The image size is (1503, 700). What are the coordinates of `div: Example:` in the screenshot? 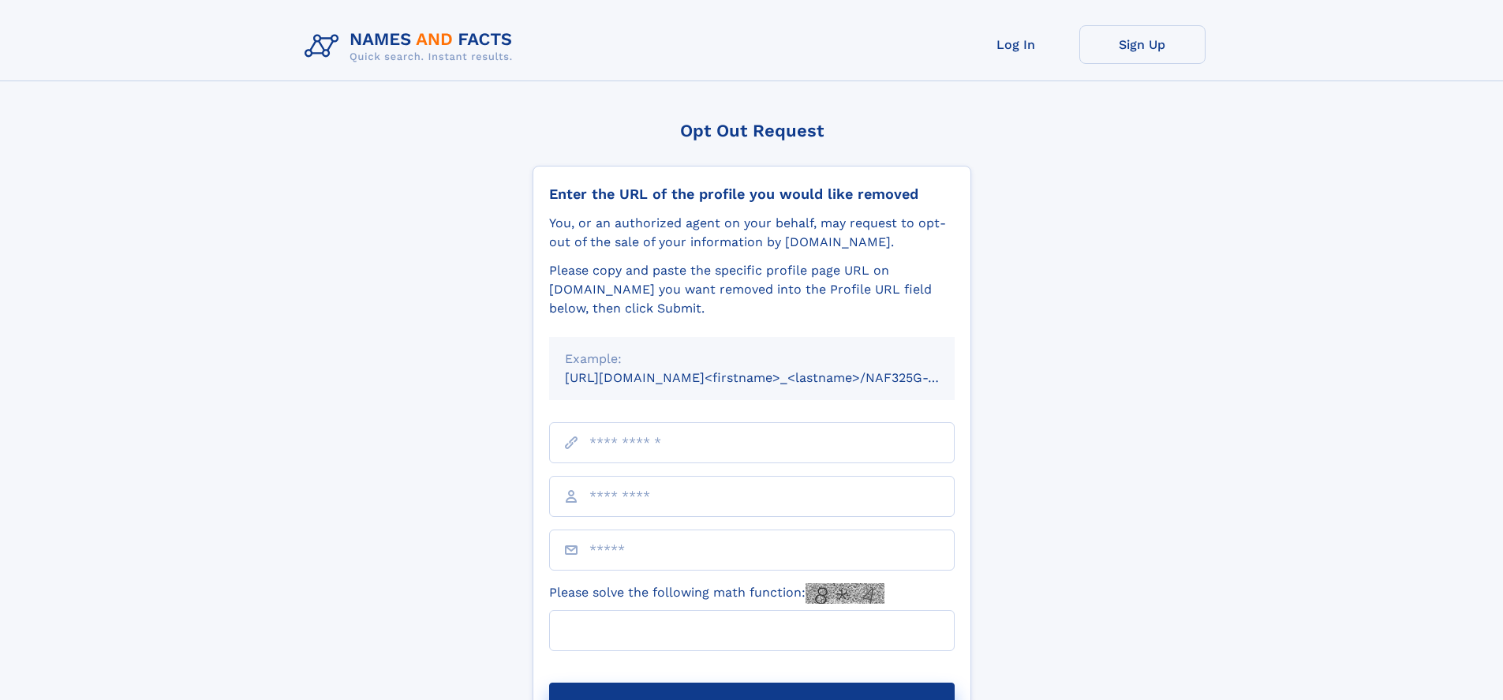 It's located at (752, 359).